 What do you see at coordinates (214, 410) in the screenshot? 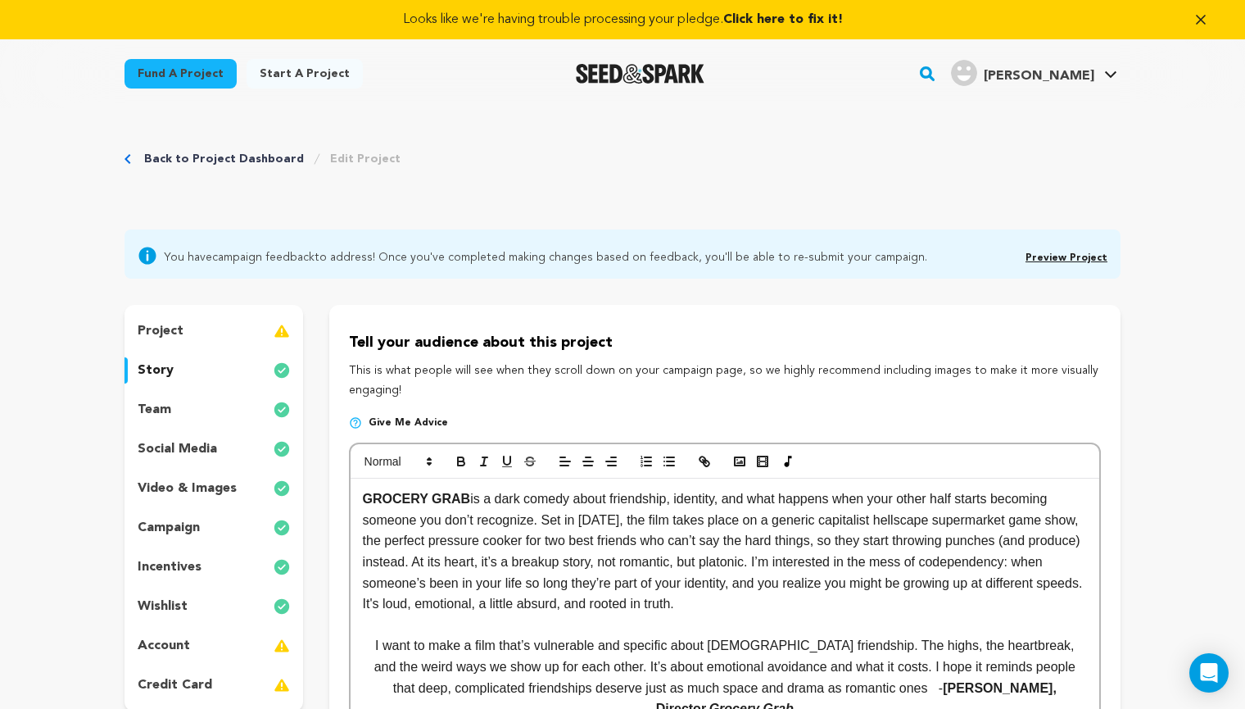
I see `button: team` at bounding box center [214, 410].